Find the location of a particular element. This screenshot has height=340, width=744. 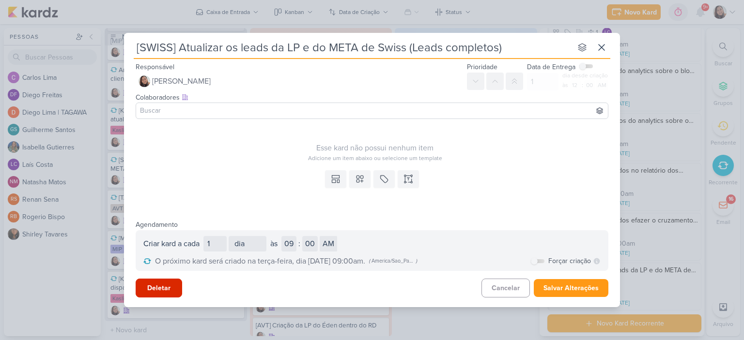

div: Esse kard não possui nenhum item is located at coordinates (375, 148).